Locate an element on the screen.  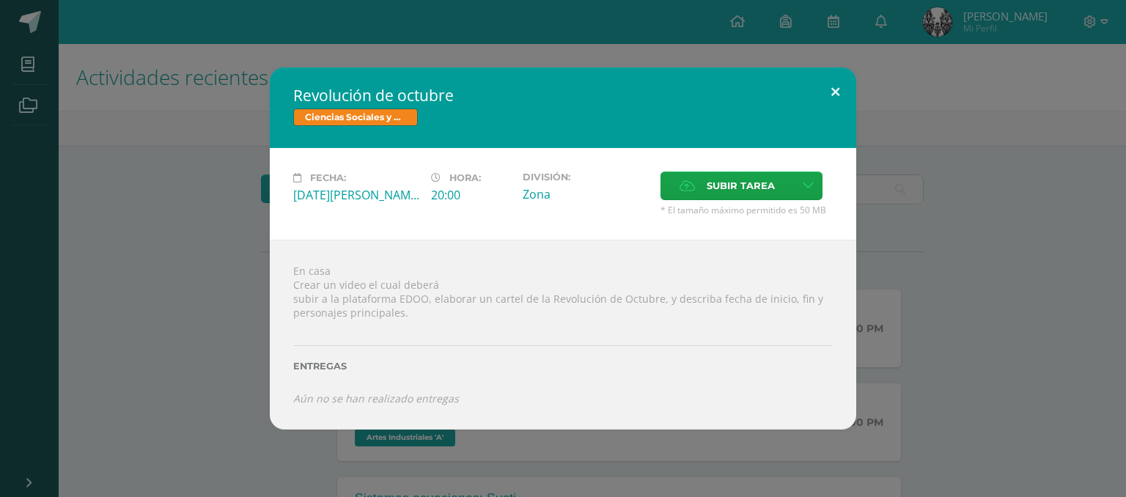
div: 20:00 is located at coordinates (471, 195).